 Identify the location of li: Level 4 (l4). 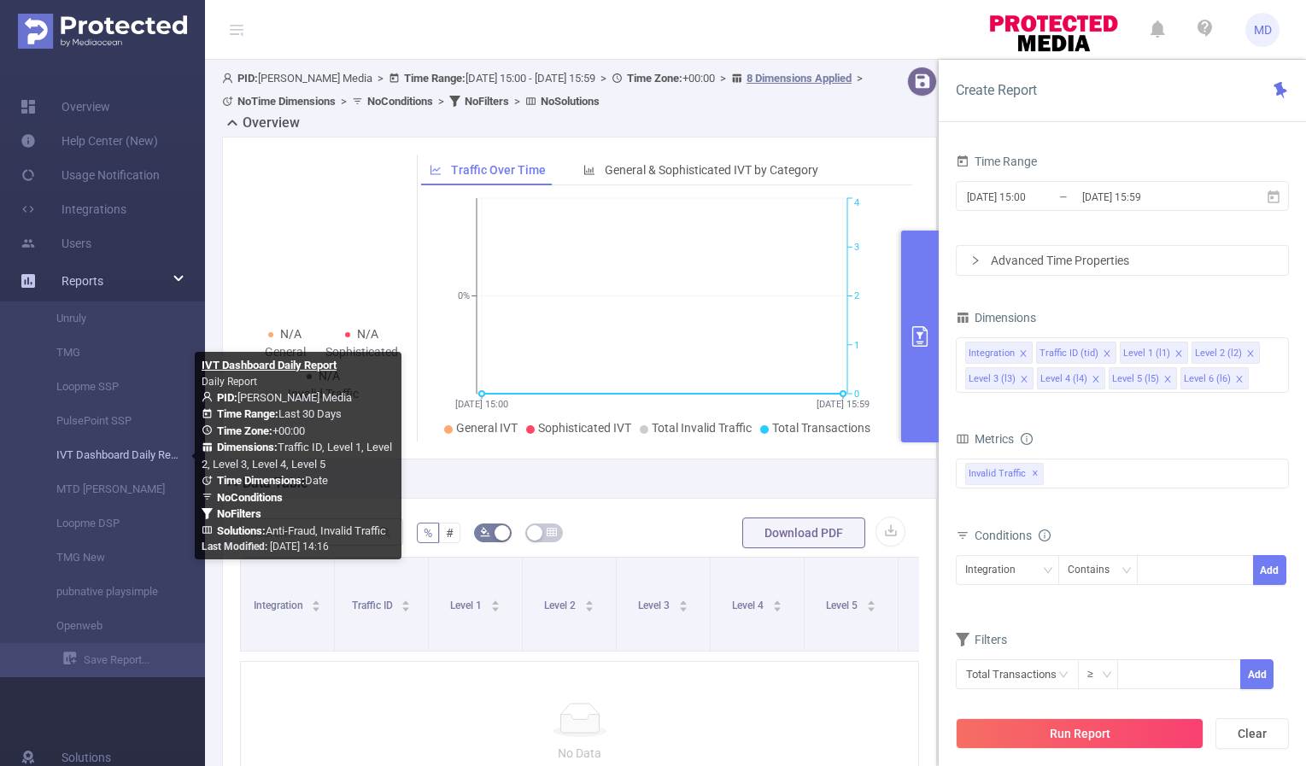
(1071, 378).